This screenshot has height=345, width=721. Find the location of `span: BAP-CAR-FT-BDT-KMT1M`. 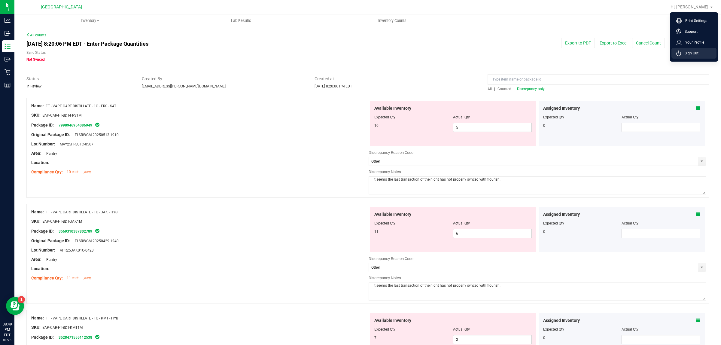

span: BAP-CAR-FT-BDT-KMT1M is located at coordinates (62, 328).